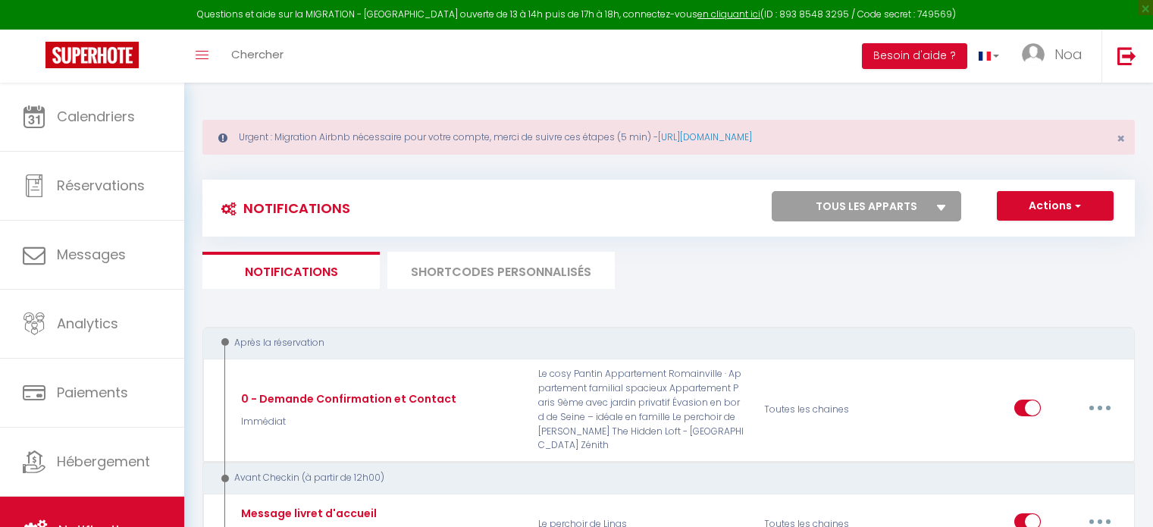  I want to click on p: Le cosy Pantin Appartement Romainville · Appartement familial spacieux Appartement Paris 9ème ave..., so click(642, 410).